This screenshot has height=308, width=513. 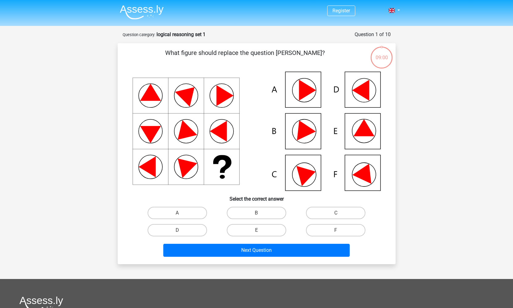 I want to click on label: E, so click(x=256, y=230).